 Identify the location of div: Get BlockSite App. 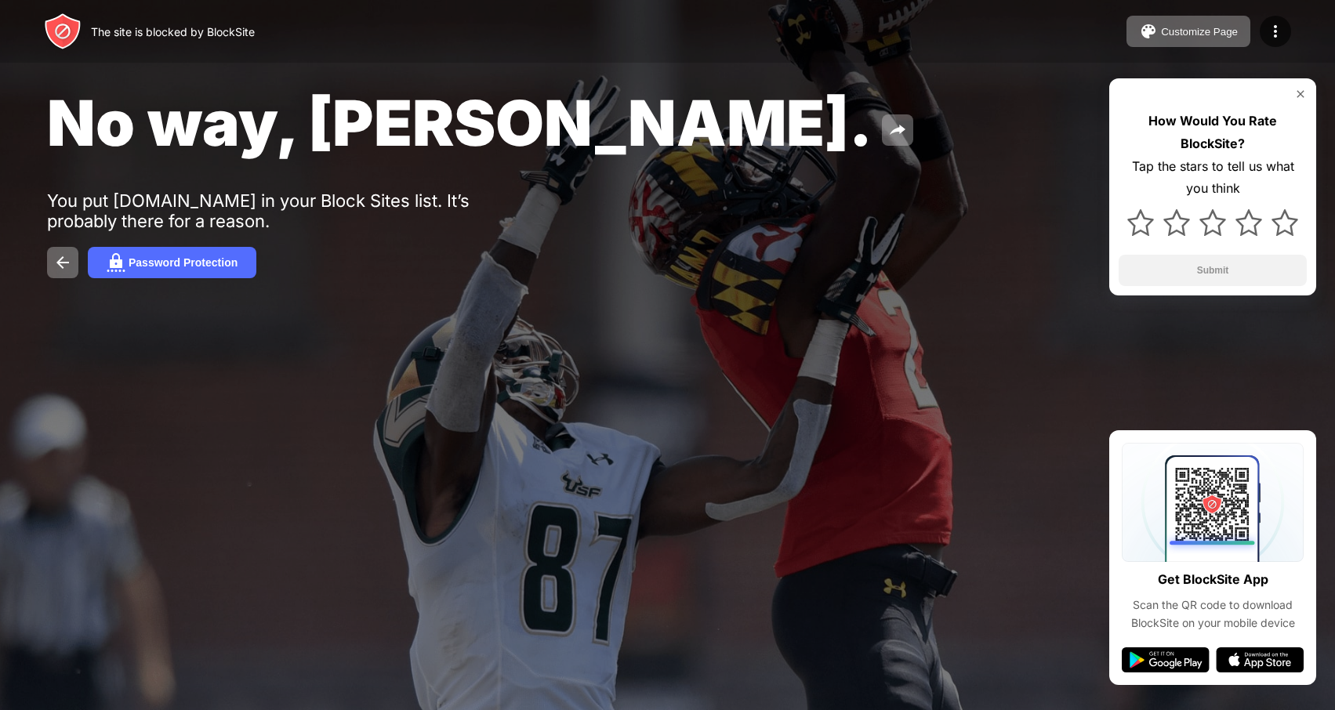
(1213, 579).